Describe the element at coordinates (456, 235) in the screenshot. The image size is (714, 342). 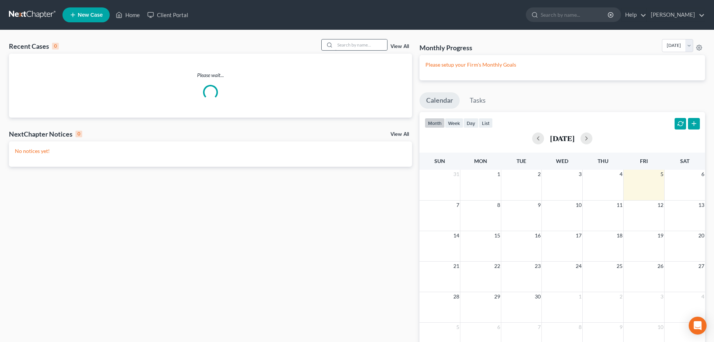
I see `span: 14` at that location.